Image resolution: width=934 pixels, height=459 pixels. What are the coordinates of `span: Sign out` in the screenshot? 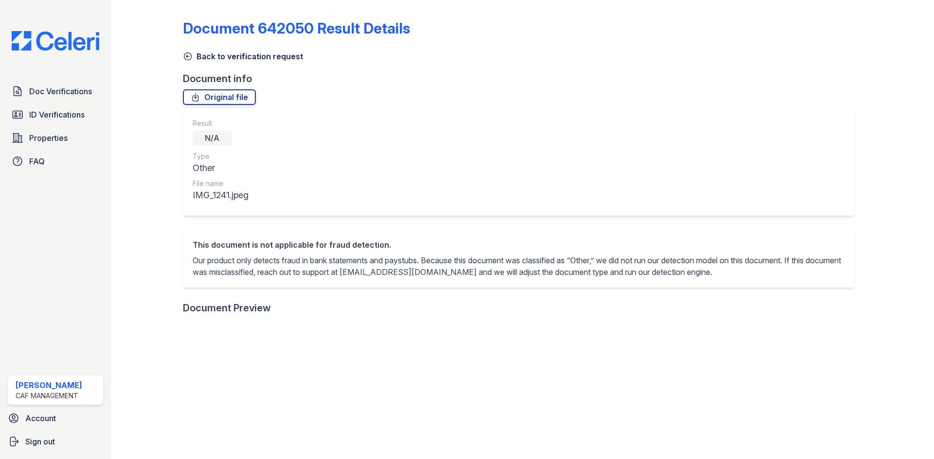 It's located at (40, 442).